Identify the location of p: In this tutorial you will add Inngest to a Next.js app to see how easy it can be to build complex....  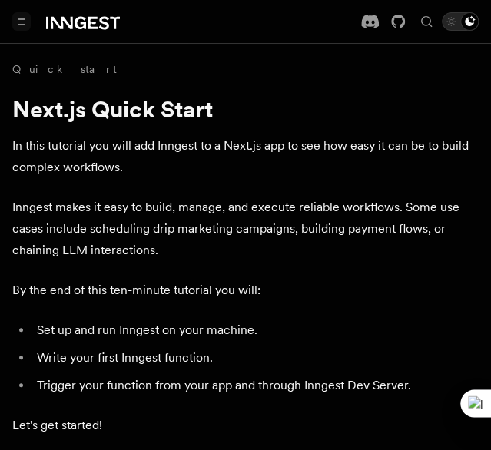
(245, 157).